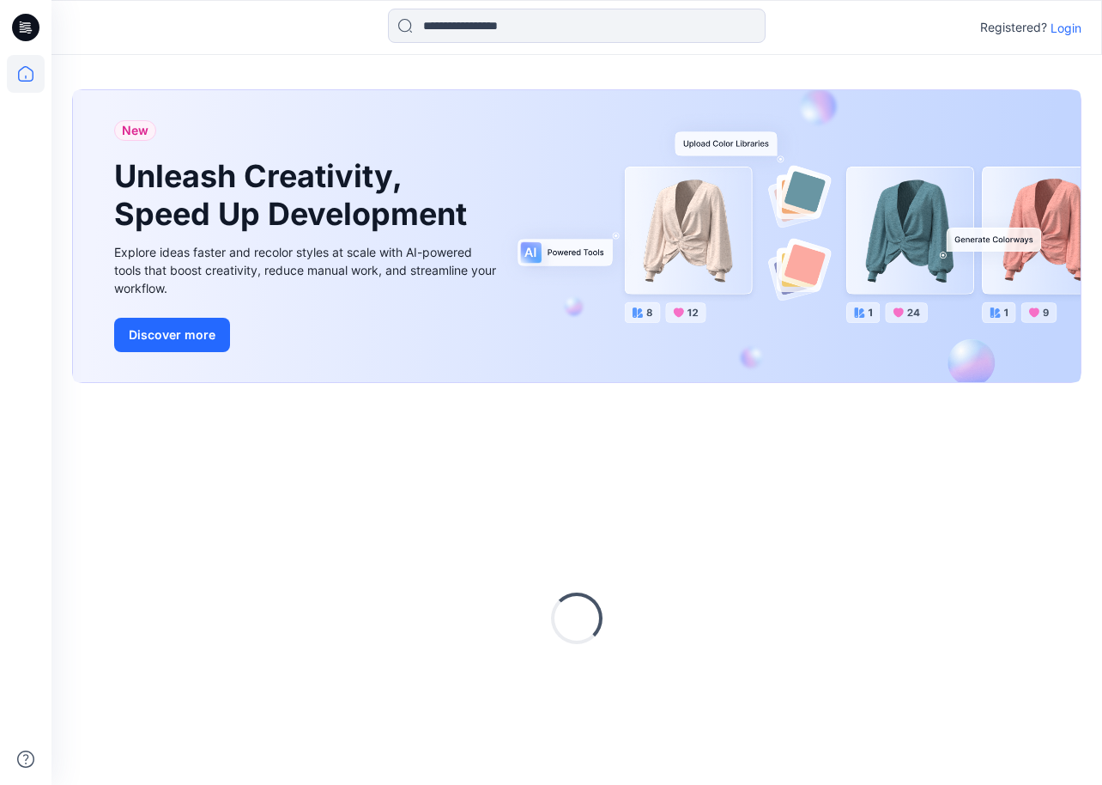 Image resolution: width=1102 pixels, height=785 pixels. I want to click on h1: Unleash Creativity, Speed Up Development, so click(294, 195).